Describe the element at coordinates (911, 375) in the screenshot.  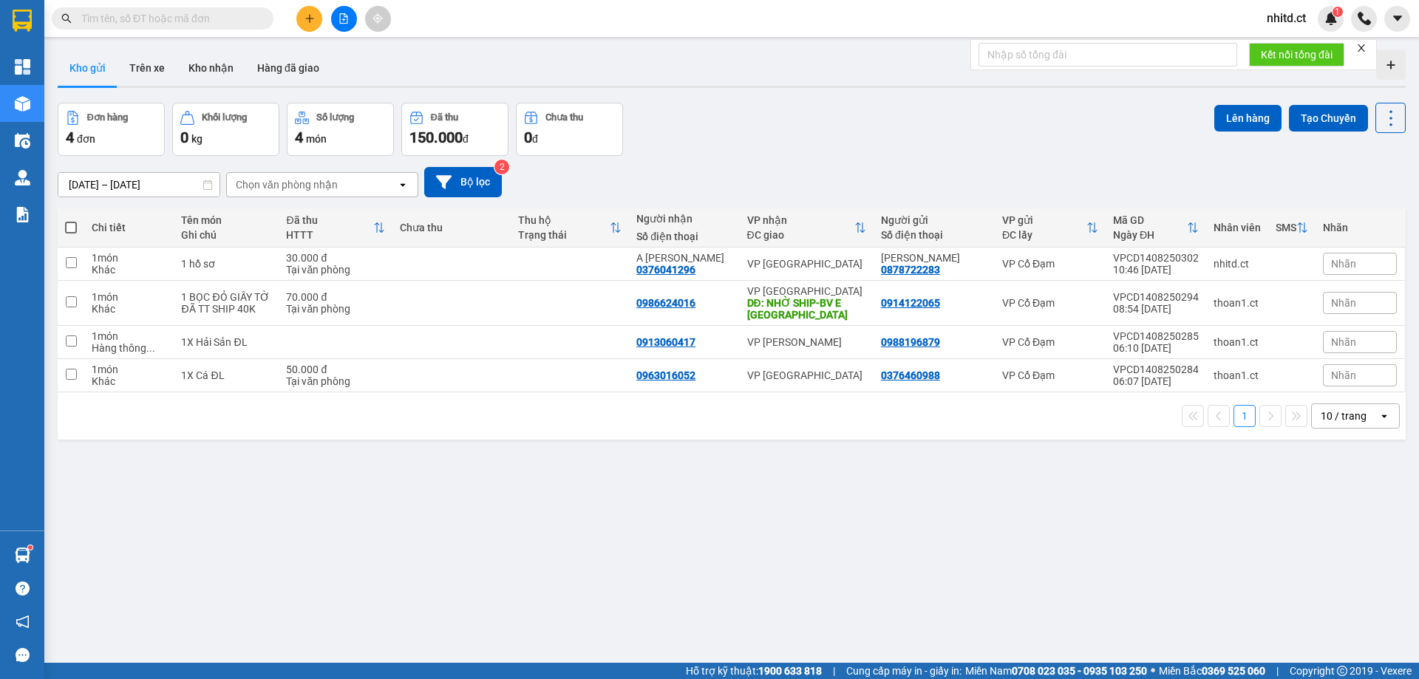
I see `div: 0376460988` at that location.